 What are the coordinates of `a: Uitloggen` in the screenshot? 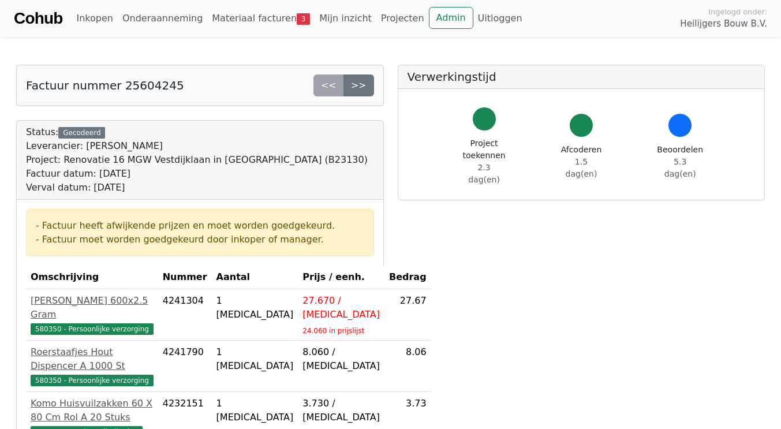 It's located at (500, 18).